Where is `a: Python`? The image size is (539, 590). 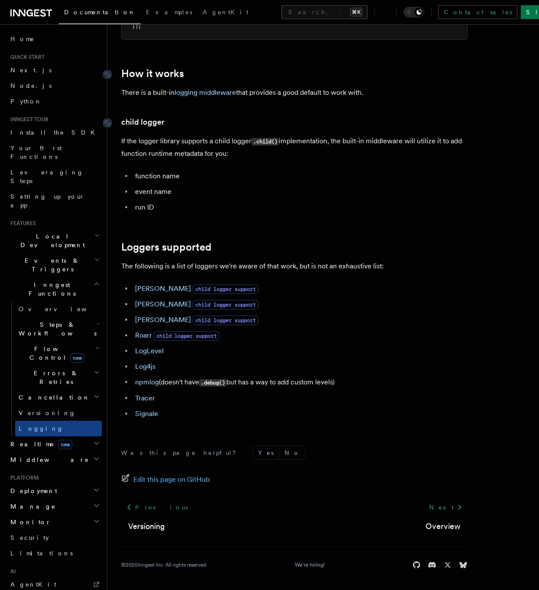 a: Python is located at coordinates (54, 101).